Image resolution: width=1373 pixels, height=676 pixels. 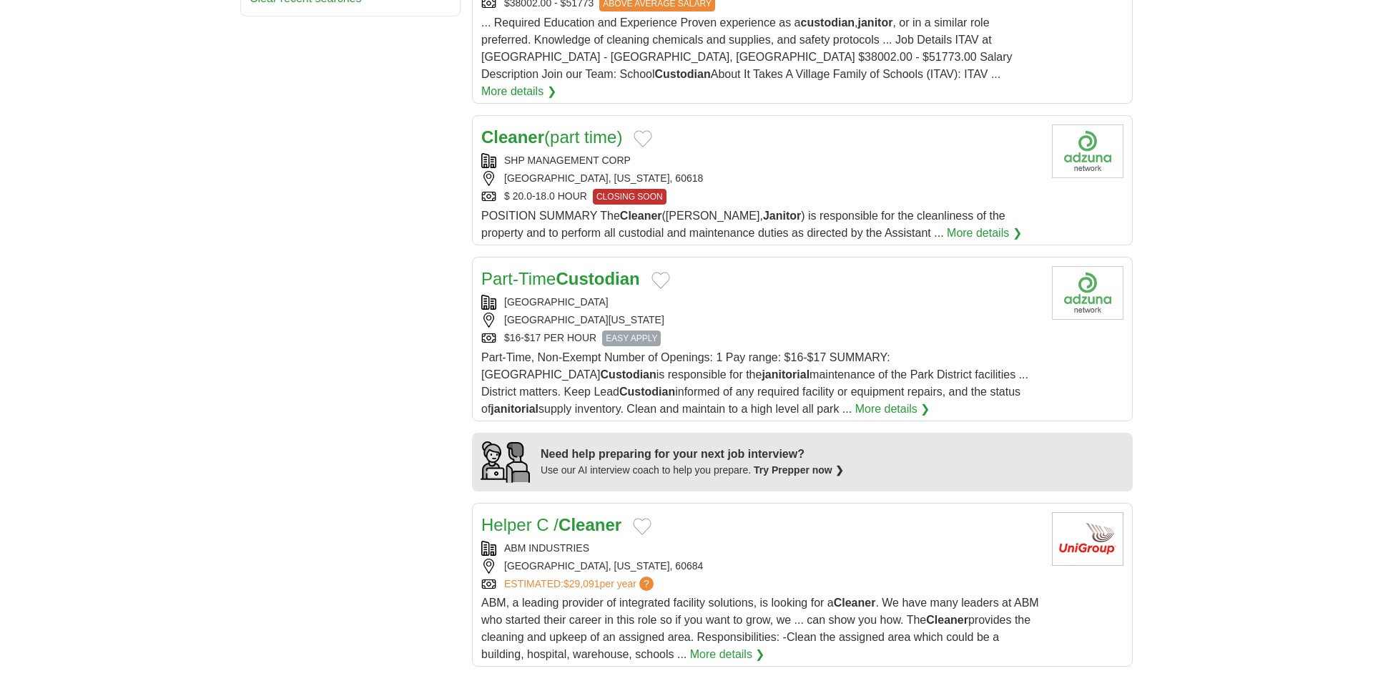 What do you see at coordinates (692, 470) in the screenshot?
I see `div: Use our AI interview coach to help you prepare.` at bounding box center [692, 470].